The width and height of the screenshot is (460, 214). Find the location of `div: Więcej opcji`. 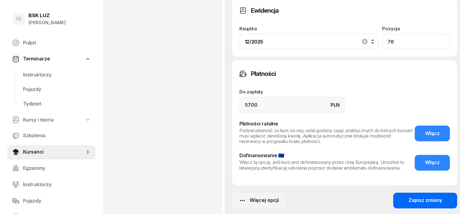

div: Więcej opcji is located at coordinates (259, 201).